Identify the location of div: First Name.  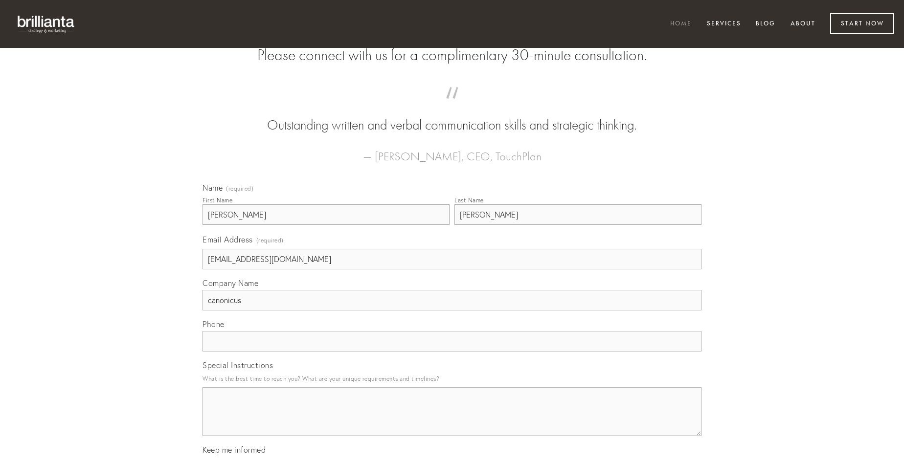
(217, 200).